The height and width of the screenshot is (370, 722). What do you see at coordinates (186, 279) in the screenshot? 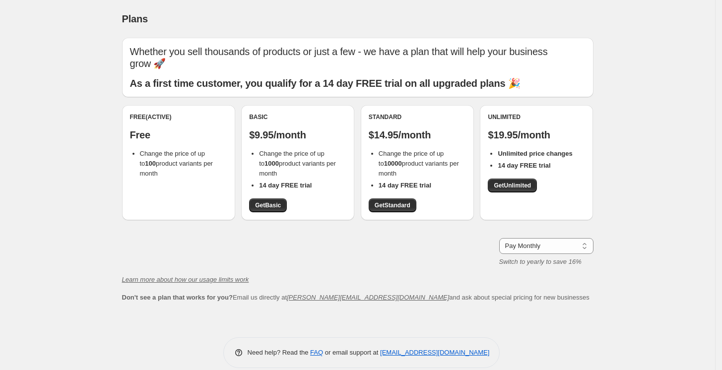
I see `i: Learn more about how our usage limits work` at bounding box center [186, 279].